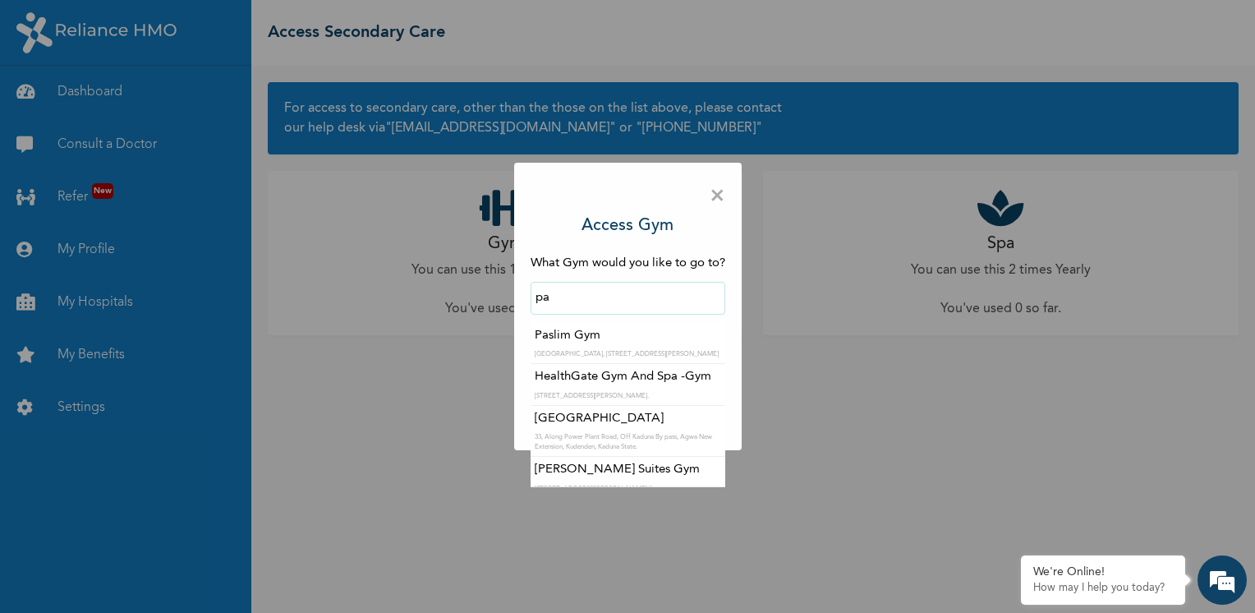  I want to click on span: We're online!, so click(161, 298).